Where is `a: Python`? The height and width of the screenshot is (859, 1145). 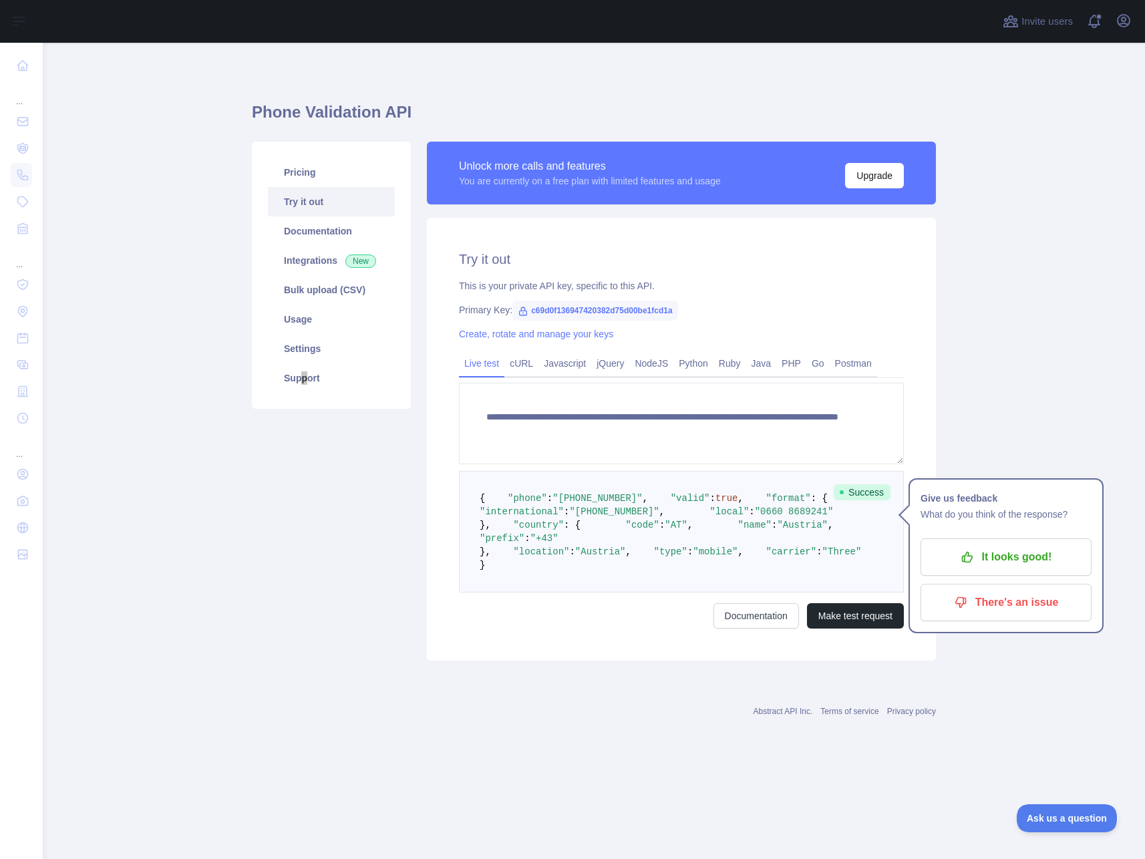
a: Python is located at coordinates (693, 363).